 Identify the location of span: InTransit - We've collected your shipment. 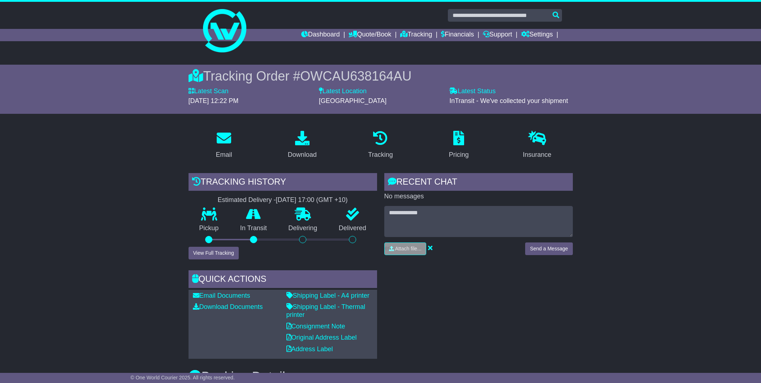
(508, 101).